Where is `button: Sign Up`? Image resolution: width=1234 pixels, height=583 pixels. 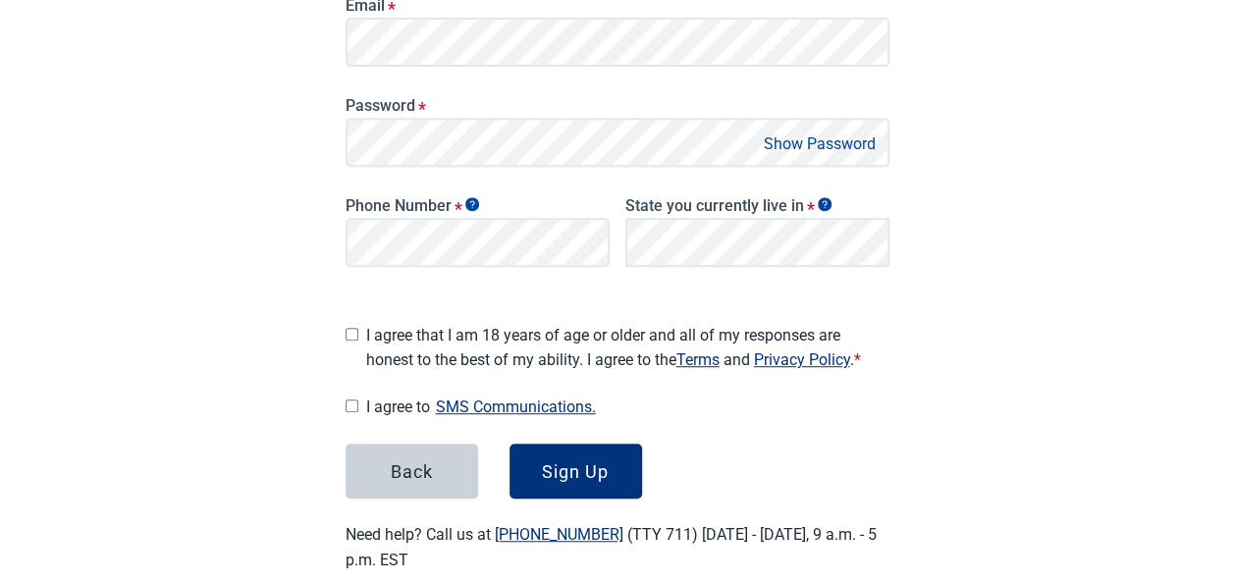 button: Sign Up is located at coordinates (575, 471).